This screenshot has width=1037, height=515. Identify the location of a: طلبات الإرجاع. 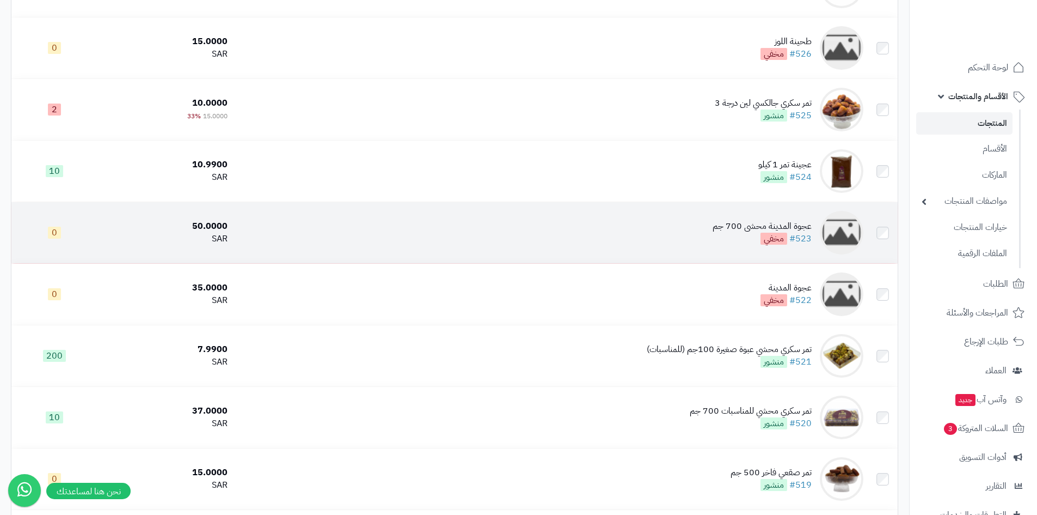
(973, 341).